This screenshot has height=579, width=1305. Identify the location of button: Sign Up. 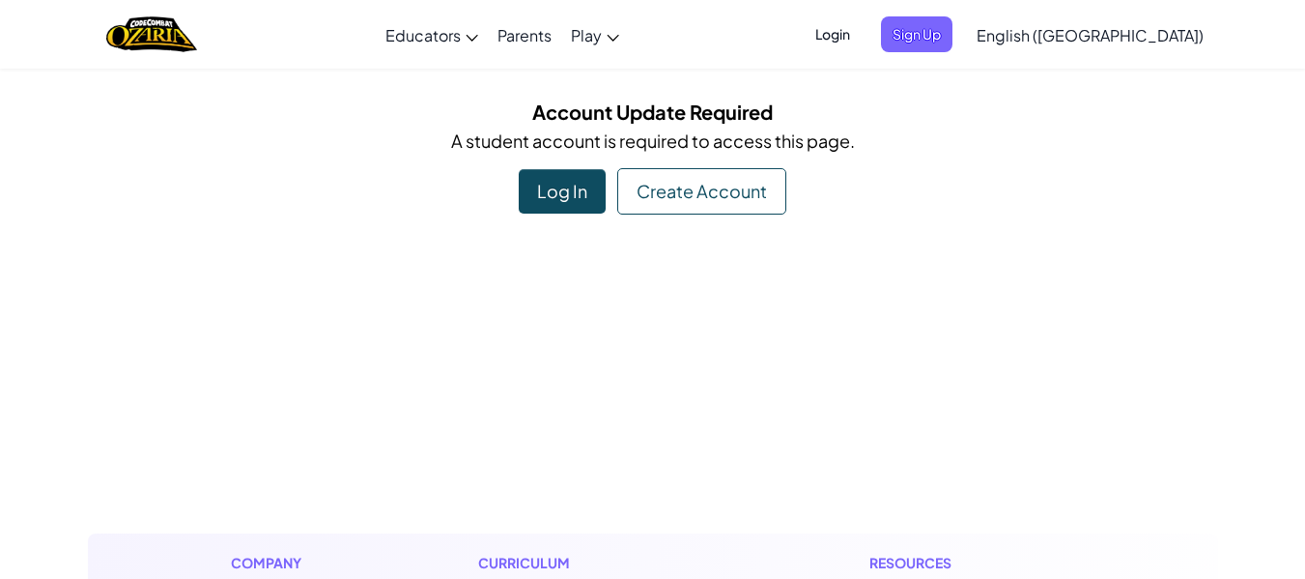
(917, 34).